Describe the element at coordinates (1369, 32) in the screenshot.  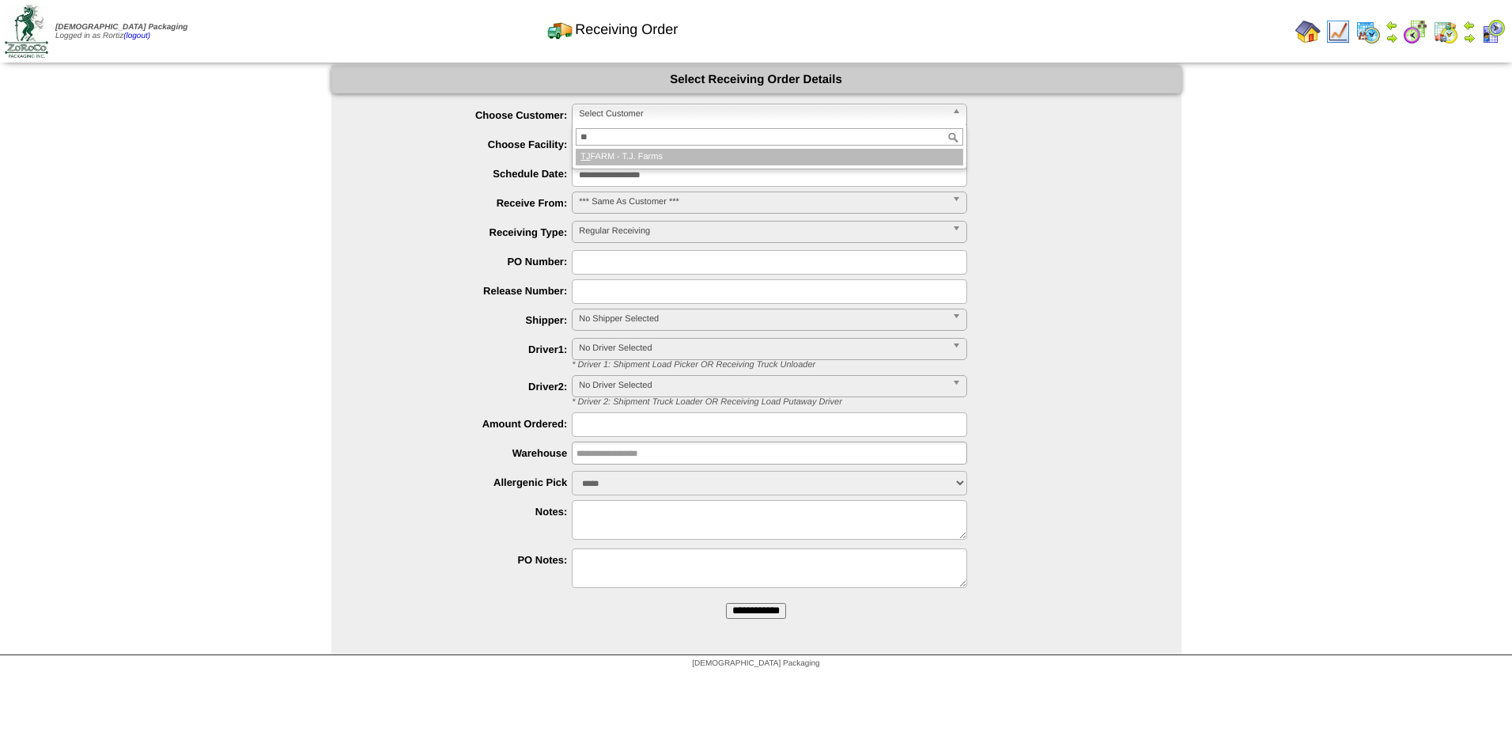
I see `img: calendarprod.gif` at that location.